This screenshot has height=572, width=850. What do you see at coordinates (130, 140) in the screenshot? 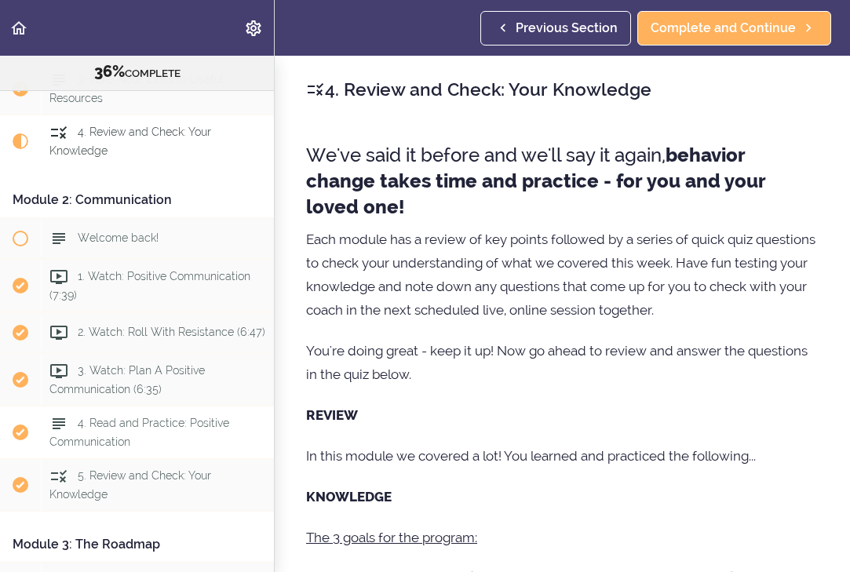
I see `span: 4. Review and Check: Your Knowledge` at bounding box center [130, 140].